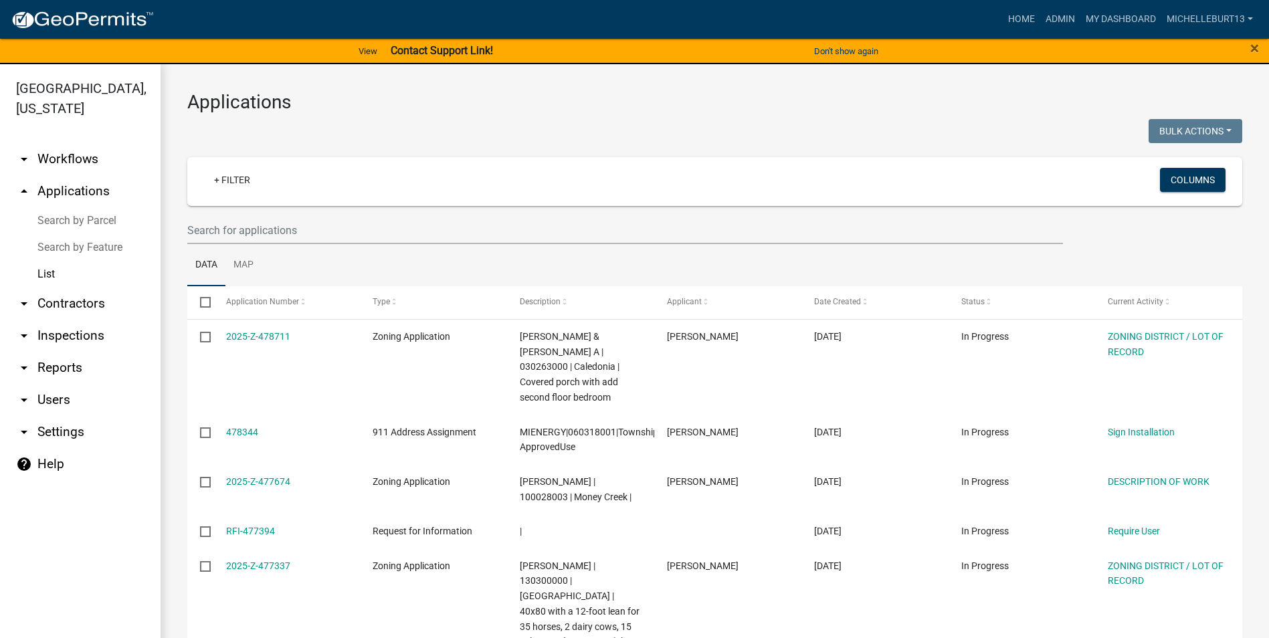  Describe the element at coordinates (206, 266) in the screenshot. I see `a: Data` at that location.